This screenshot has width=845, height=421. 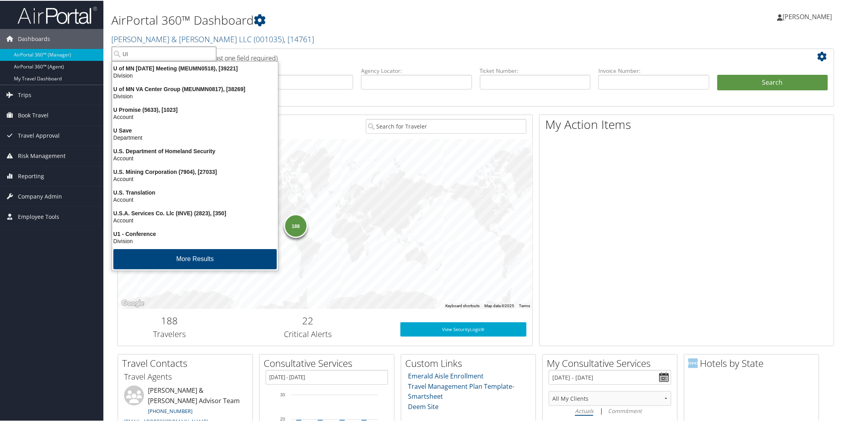 What do you see at coordinates (463, 328) in the screenshot?
I see `a: View SecurityLogic®` at bounding box center [463, 328].